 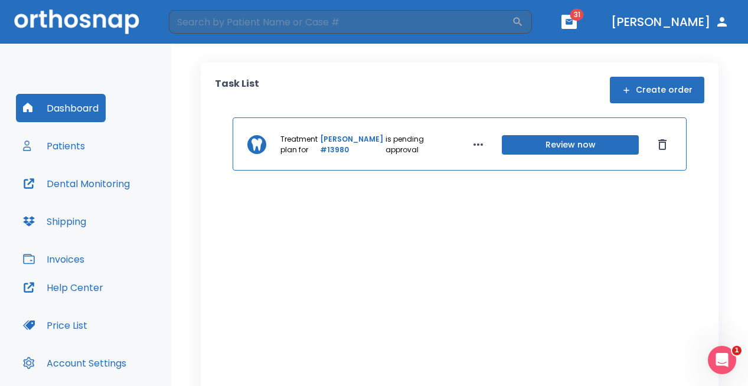 What do you see at coordinates (571, 145) in the screenshot?
I see `button: Review now` at bounding box center [571, 145].